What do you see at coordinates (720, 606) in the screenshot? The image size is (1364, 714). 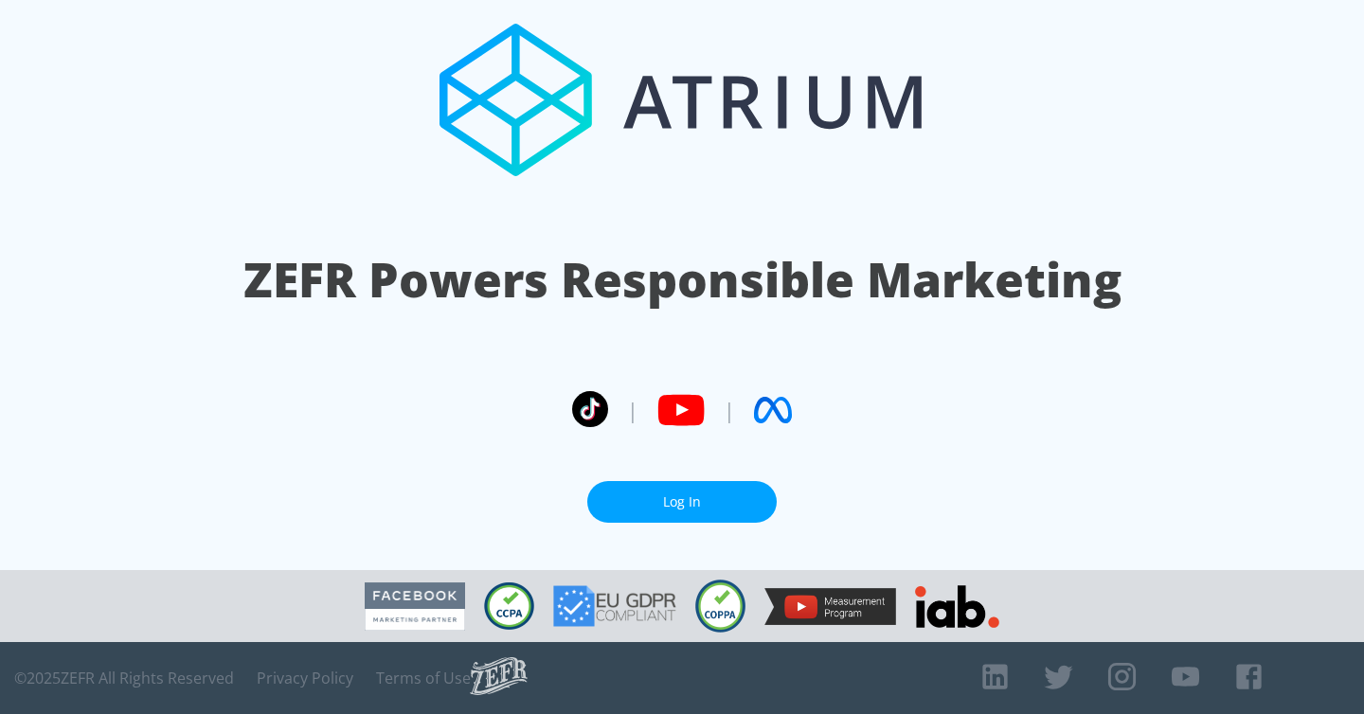 I see `img: COPPA Compliant` at bounding box center [720, 606].